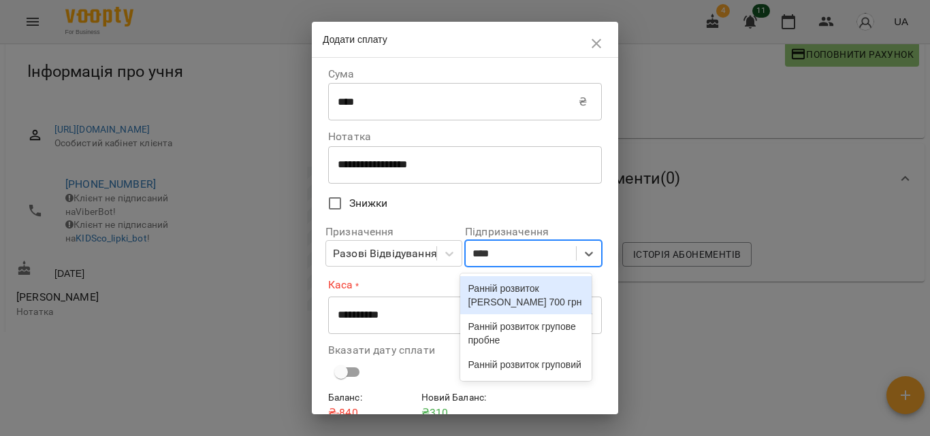 This screenshot has width=930, height=436. What do you see at coordinates (526, 365) in the screenshot?
I see `div: Ранній розвиток груповий` at bounding box center [526, 365].